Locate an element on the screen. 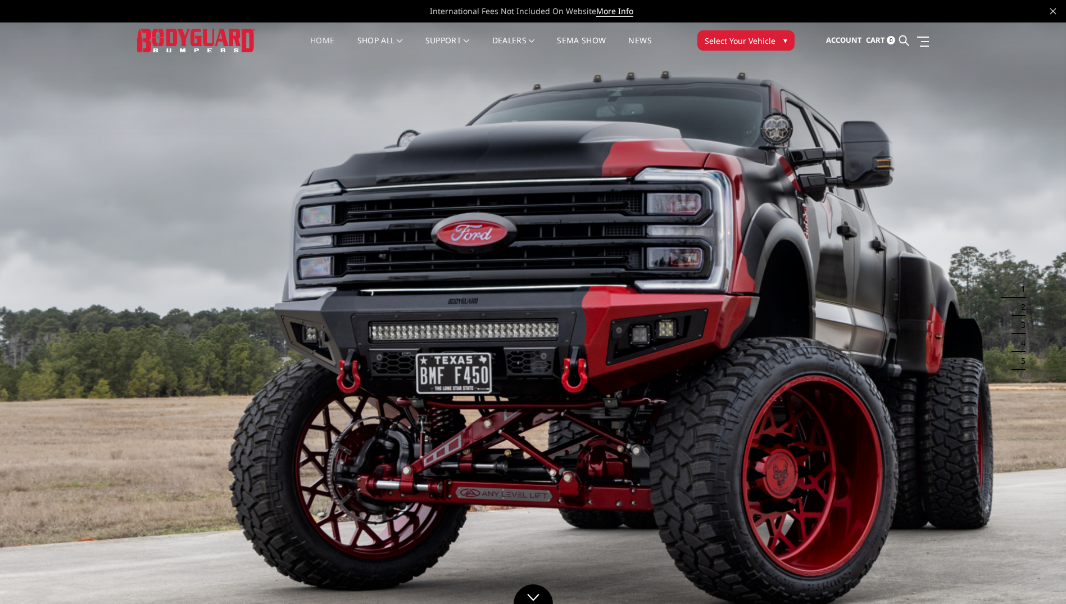 The height and width of the screenshot is (604, 1066). button: Select Your Vehicle is located at coordinates (746, 40).